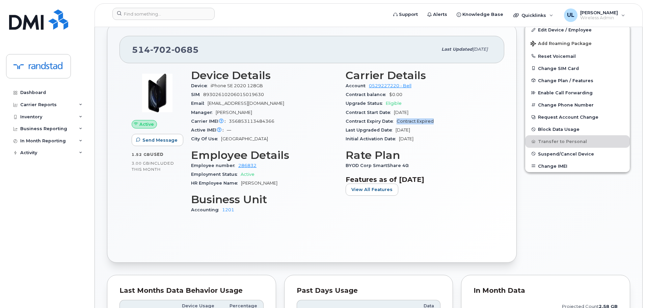 This screenshot has height=308, width=646. Describe the element at coordinates (566, 153) in the screenshot. I see `span: Suspend/Cancel Device` at that location.